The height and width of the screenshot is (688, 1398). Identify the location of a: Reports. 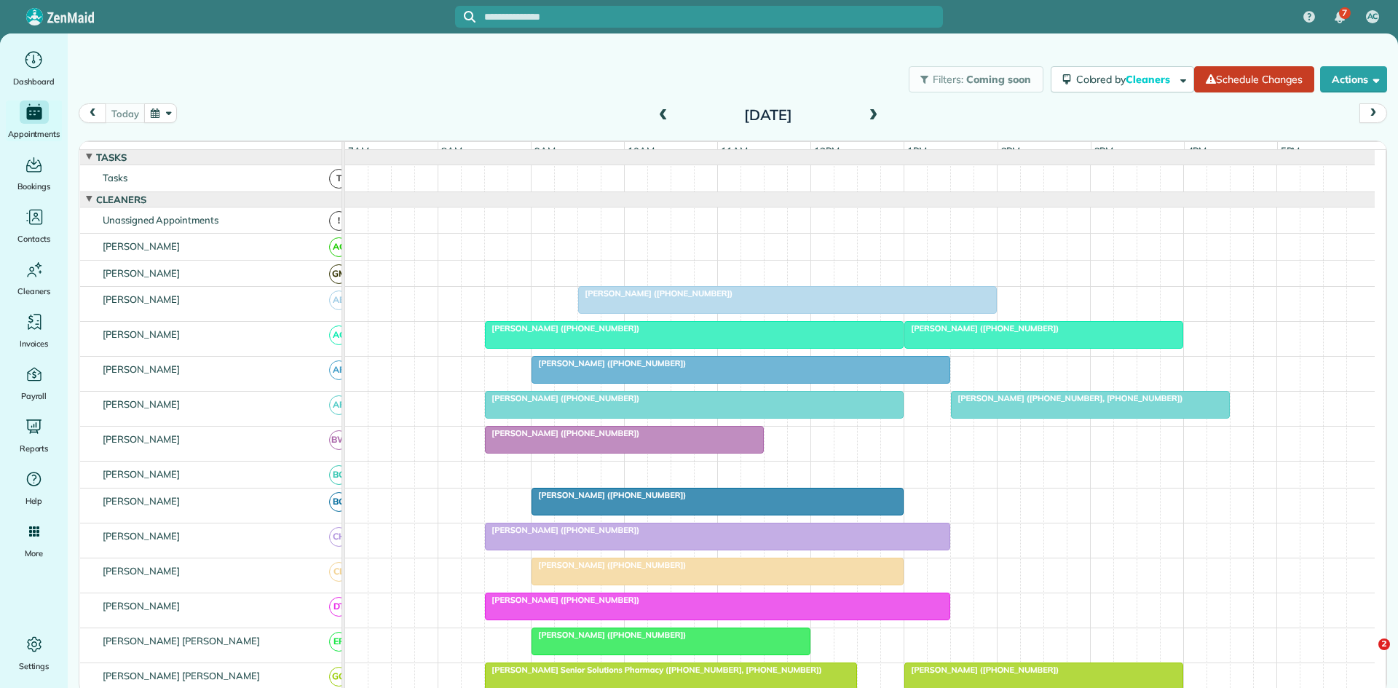
(34, 436).